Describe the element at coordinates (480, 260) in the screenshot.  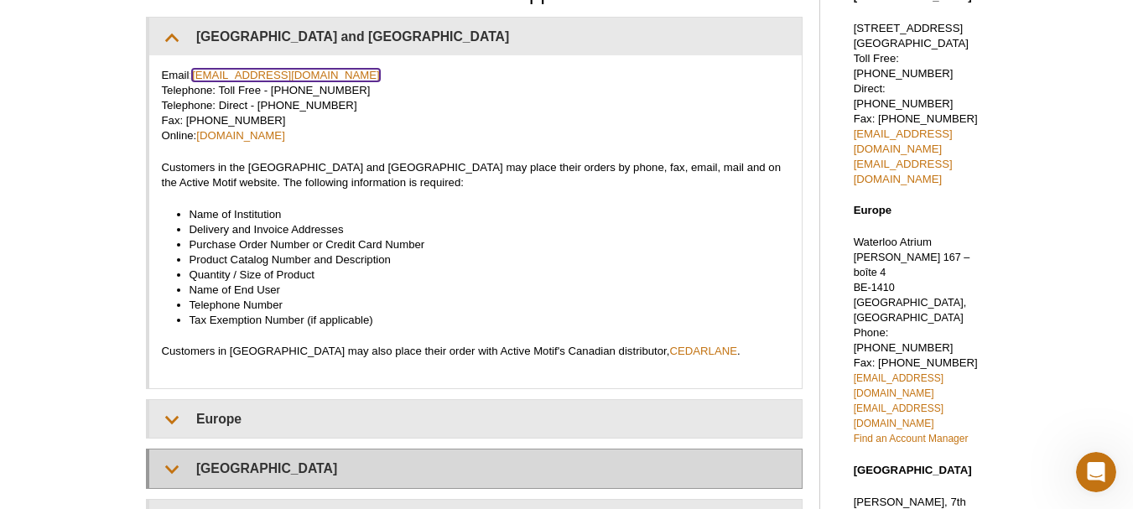
I see `li: Product Catalog Number and Description` at that location.